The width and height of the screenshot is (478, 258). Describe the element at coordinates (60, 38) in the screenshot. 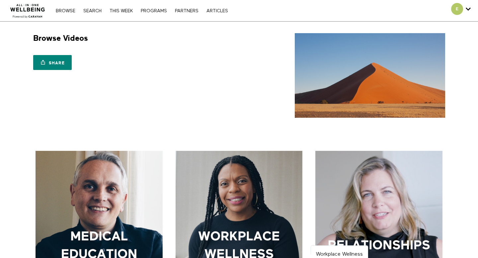

I see `h1: Browse Videos` at that location.